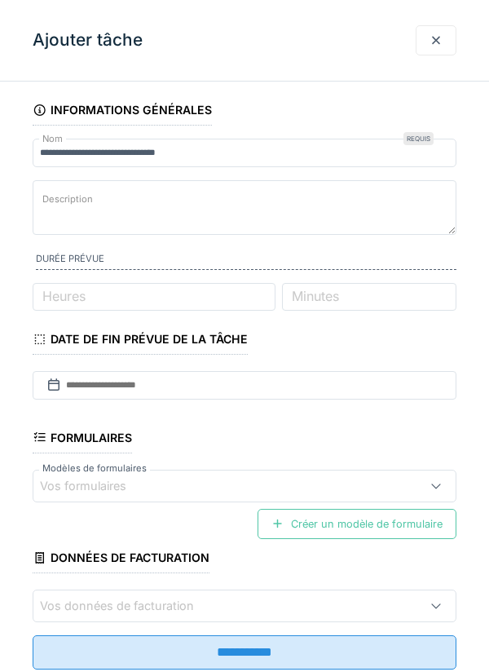  Describe the element at coordinates (121, 559) in the screenshot. I see `div: Données de facturation` at that location.